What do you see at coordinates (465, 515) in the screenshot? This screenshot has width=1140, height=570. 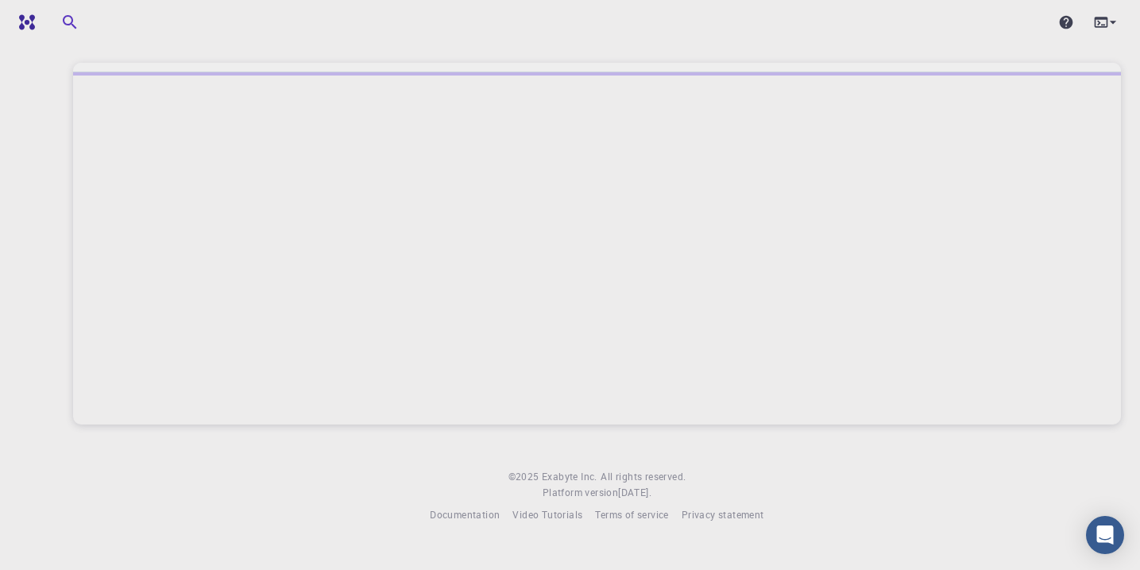 I see `a: Documentation` at bounding box center [465, 515].